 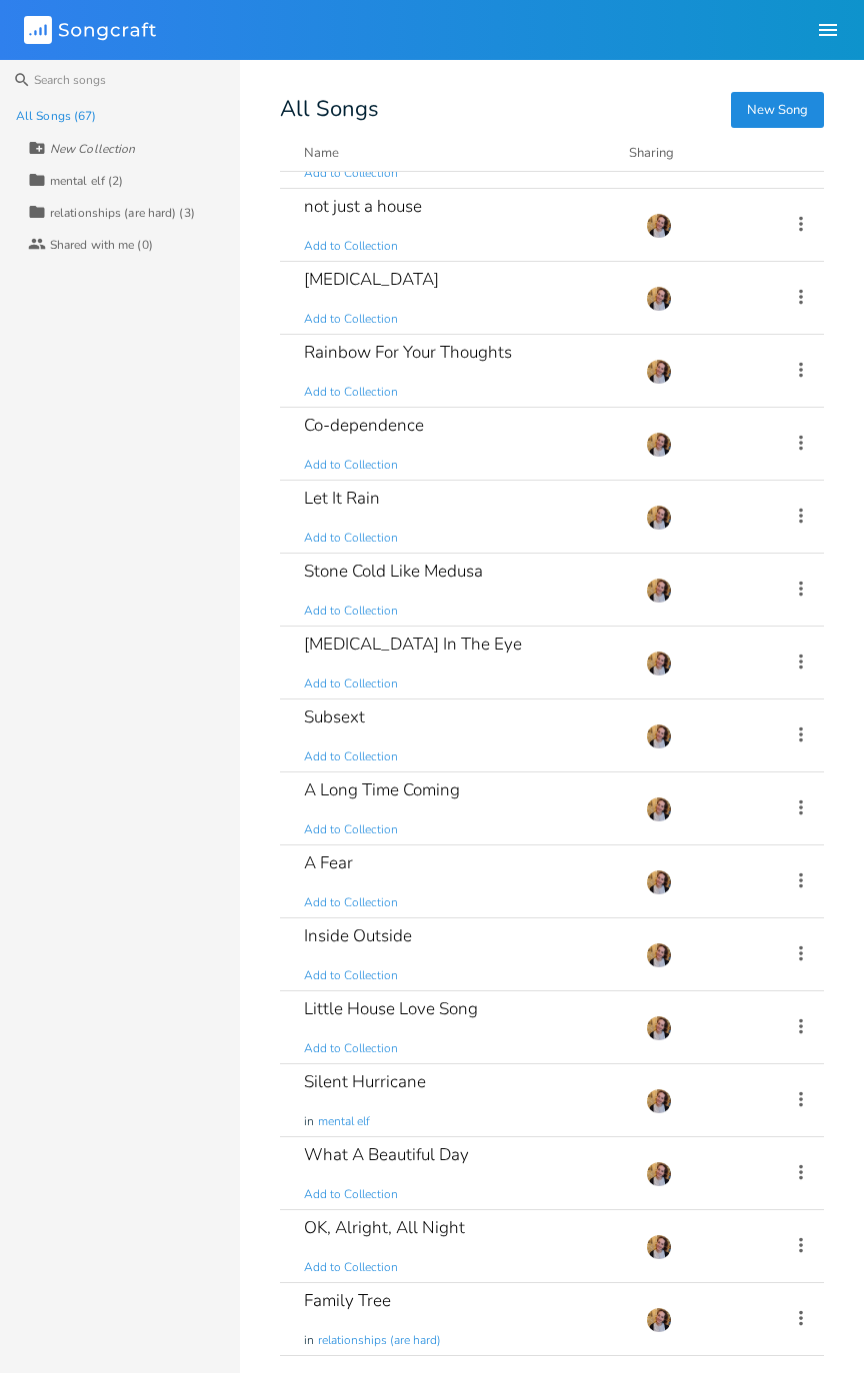 What do you see at coordinates (344, 1121) in the screenshot?
I see `span: mental elf` at bounding box center [344, 1121].